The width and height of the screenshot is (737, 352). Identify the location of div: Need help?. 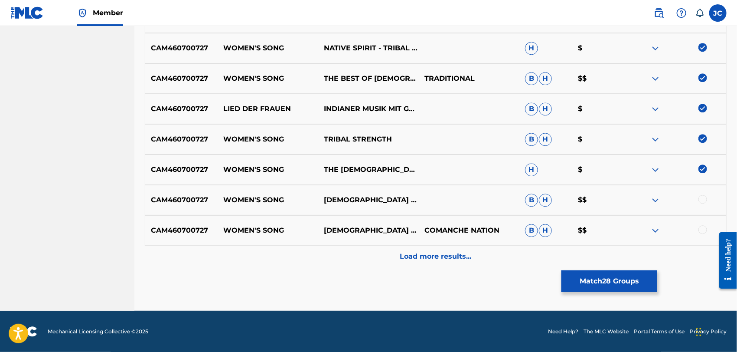
(15, 29).